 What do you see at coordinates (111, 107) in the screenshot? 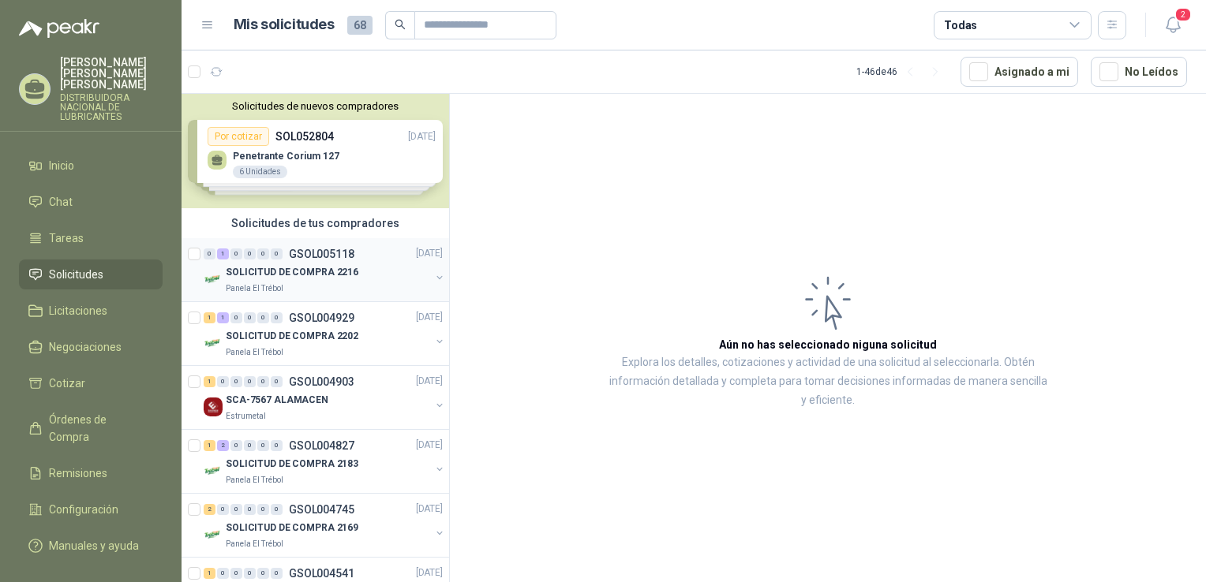
I see `p: DISTRIBUIDORA NACIONAL DE LUBRICANTES` at bounding box center [111, 107].